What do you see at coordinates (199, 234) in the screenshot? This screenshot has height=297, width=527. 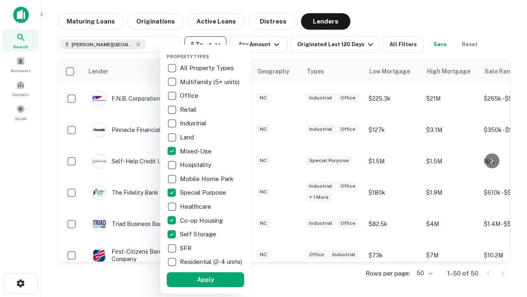 I see `p: Self Storage` at bounding box center [199, 234].